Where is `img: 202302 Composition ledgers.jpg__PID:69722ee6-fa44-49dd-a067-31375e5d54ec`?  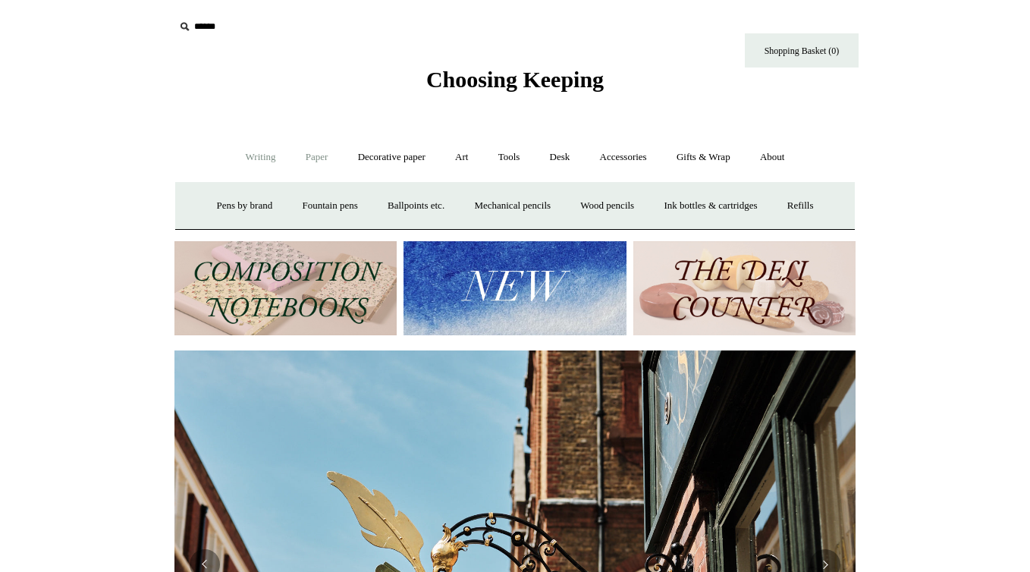
img: 202302 Composition ledgers.jpg__PID:69722ee6-fa44-49dd-a067-31375e5d54ec is located at coordinates (285, 288).